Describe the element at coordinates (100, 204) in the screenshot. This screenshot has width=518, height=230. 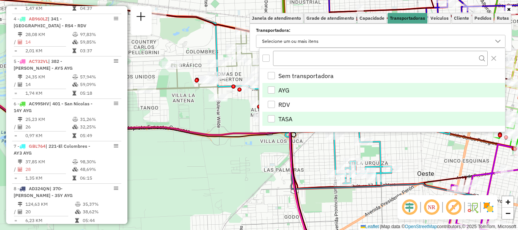
I see `td: 35,37%` at that location.